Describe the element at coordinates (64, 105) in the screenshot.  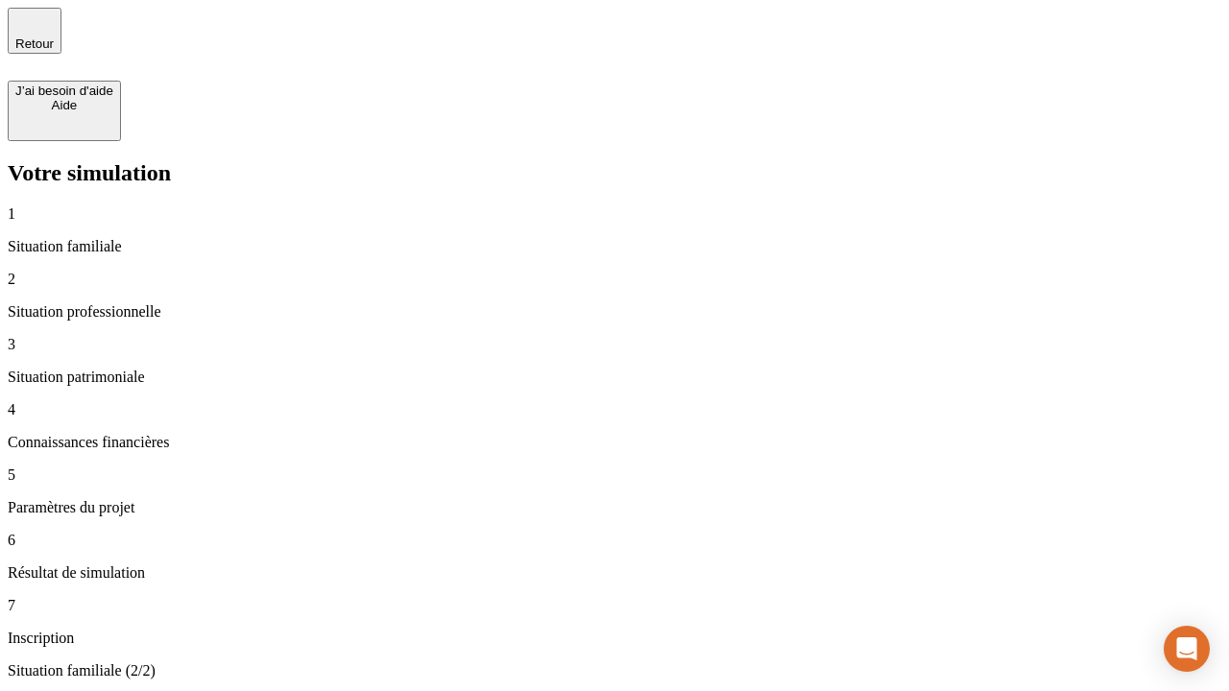
I see `div: Aide` at that location.